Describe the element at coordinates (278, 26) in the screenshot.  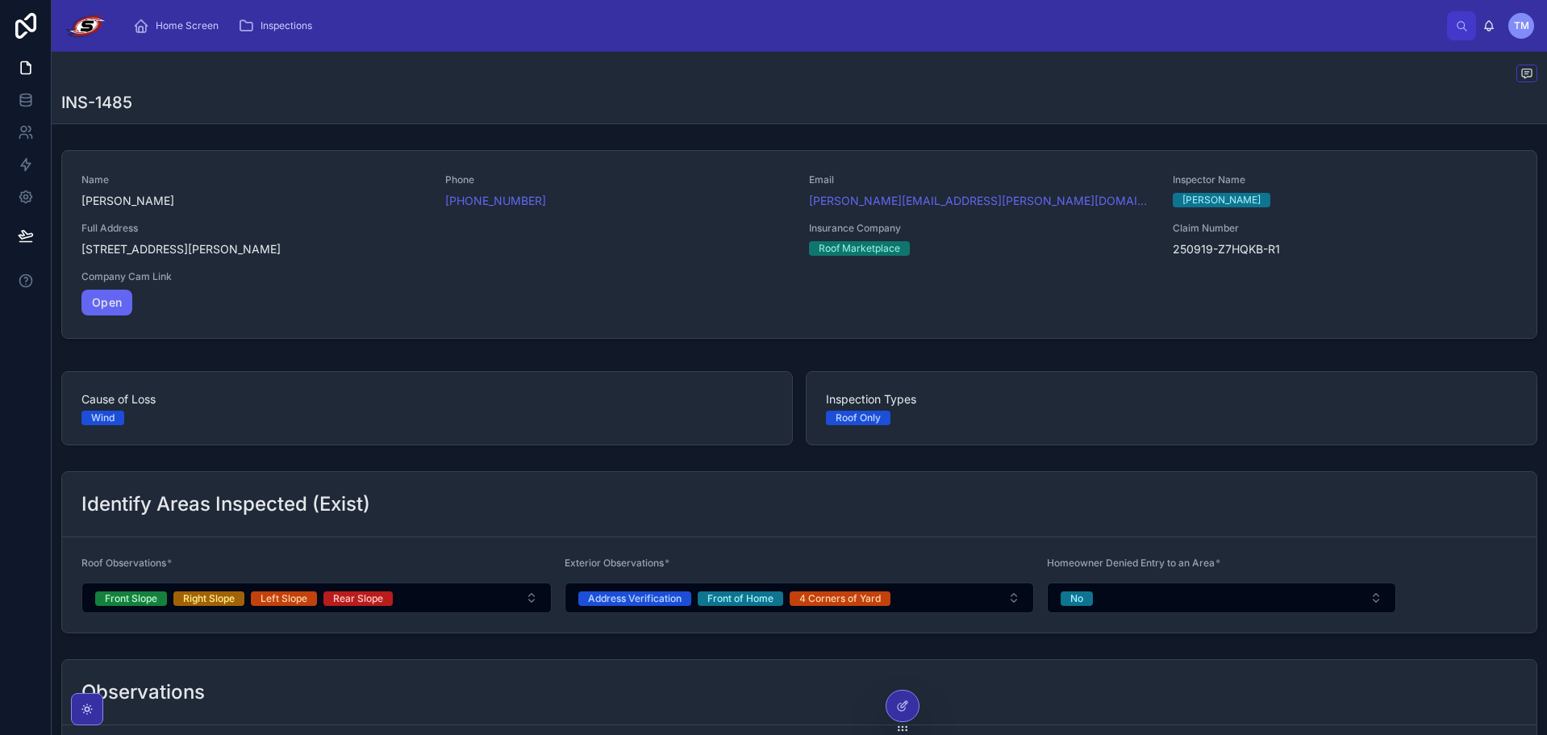
I see `a: Inspections` at that location.